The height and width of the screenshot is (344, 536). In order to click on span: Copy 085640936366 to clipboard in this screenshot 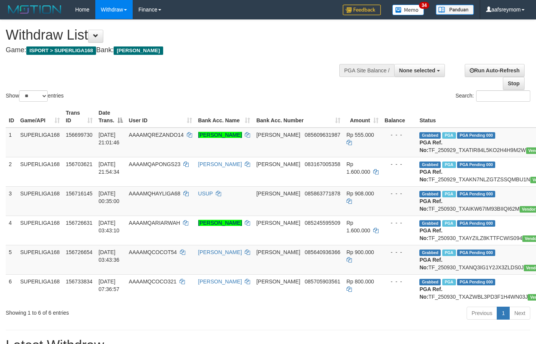, I will do `click(322, 253)`.